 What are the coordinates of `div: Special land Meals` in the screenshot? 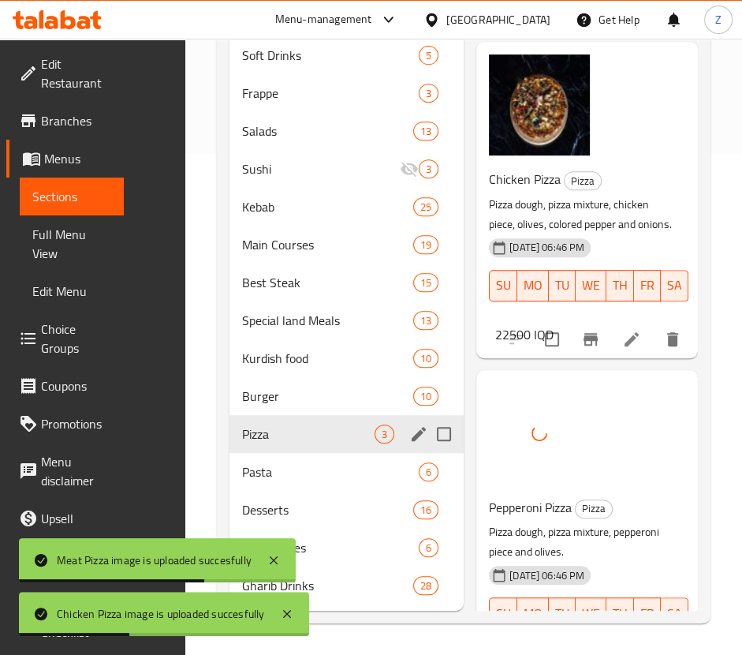 It's located at (327, 320).